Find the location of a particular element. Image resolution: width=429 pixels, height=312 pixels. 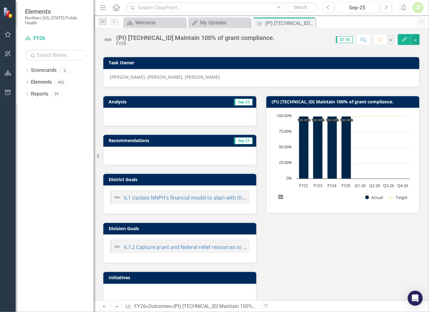

button: Sep-25 is located at coordinates (357, 7).